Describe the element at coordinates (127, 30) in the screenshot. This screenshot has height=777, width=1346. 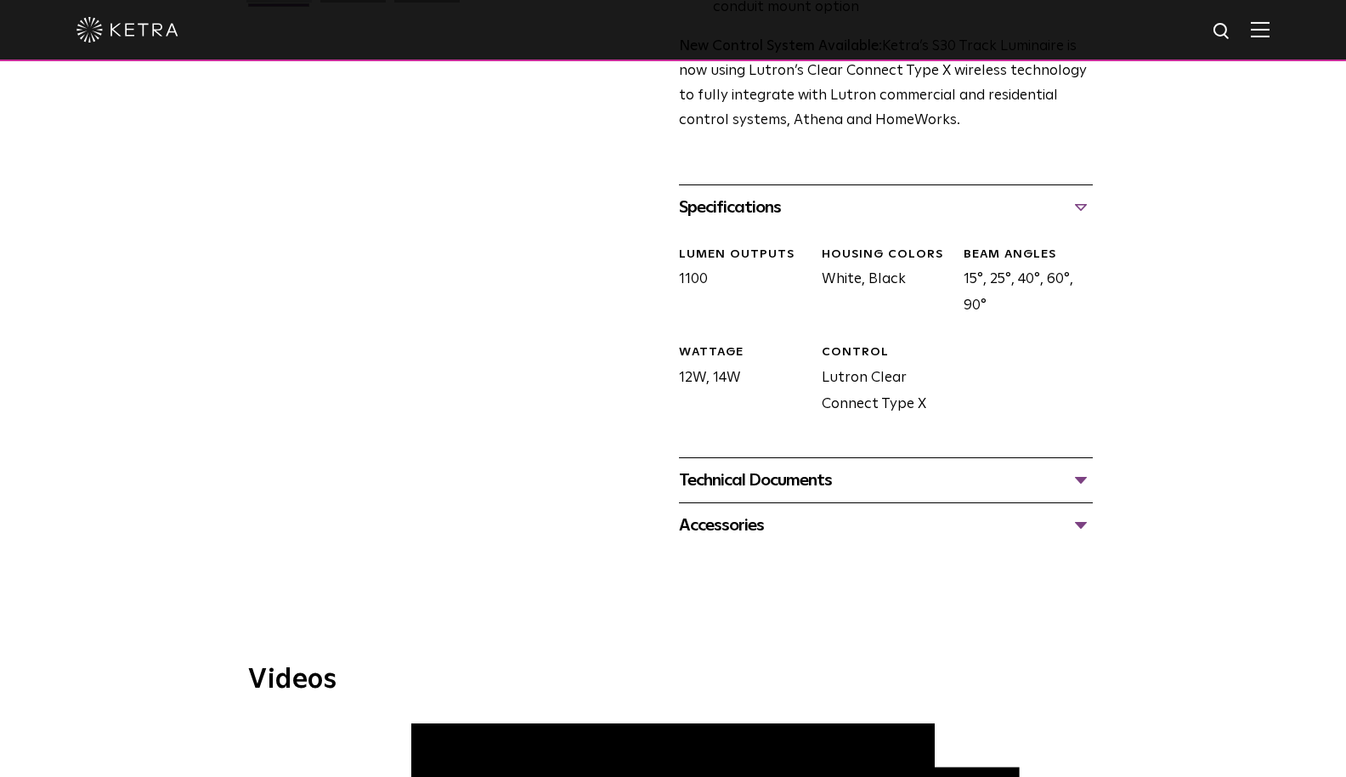
I see `img: ketra-logo-2019-white` at that location.